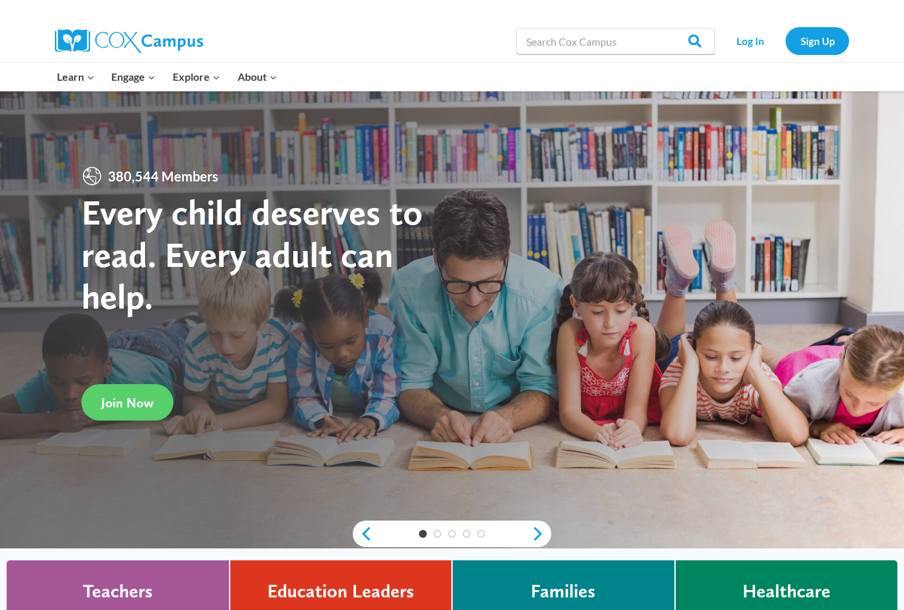 The width and height of the screenshot is (904, 610). Describe the element at coordinates (252, 254) in the screenshot. I see `strong: Every child deserves to read. Every adult can help.` at that location.